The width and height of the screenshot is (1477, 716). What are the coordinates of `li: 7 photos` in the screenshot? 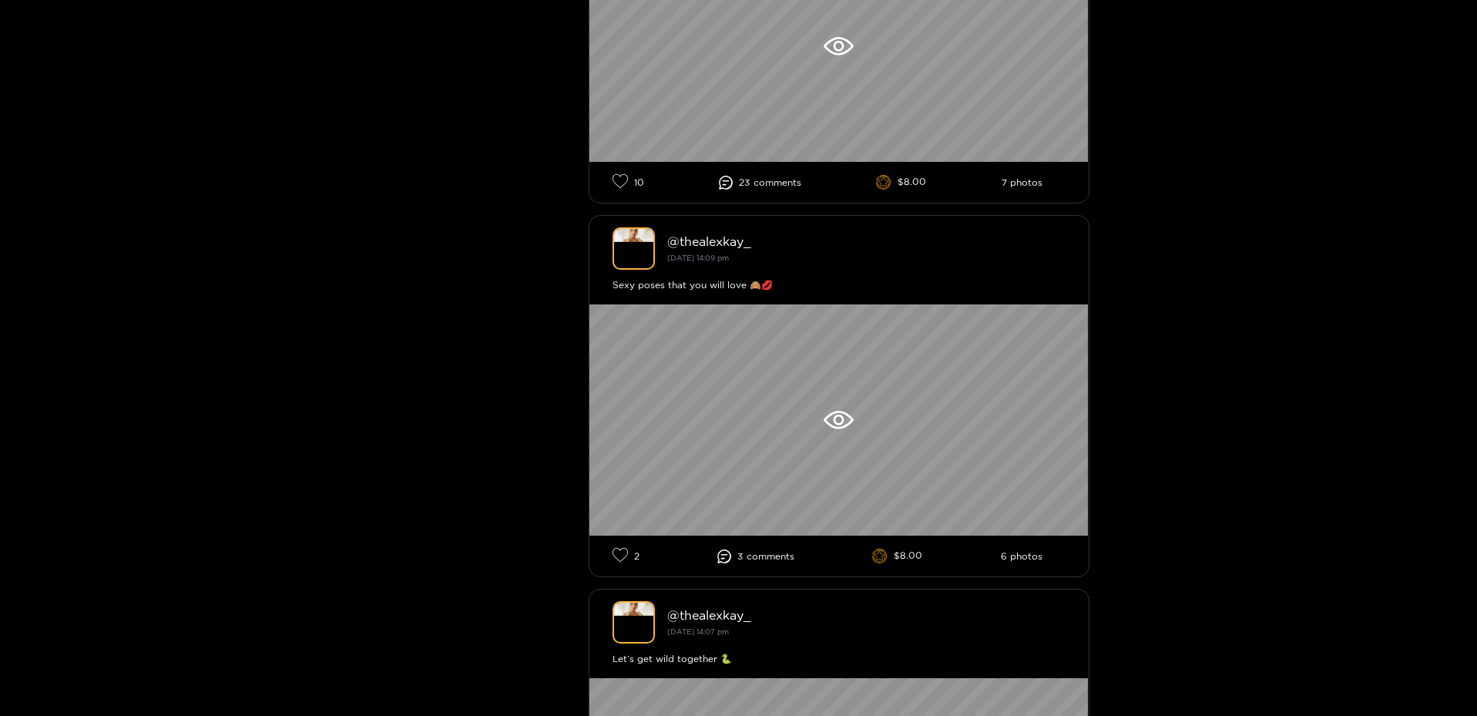 It's located at (1022, 183).